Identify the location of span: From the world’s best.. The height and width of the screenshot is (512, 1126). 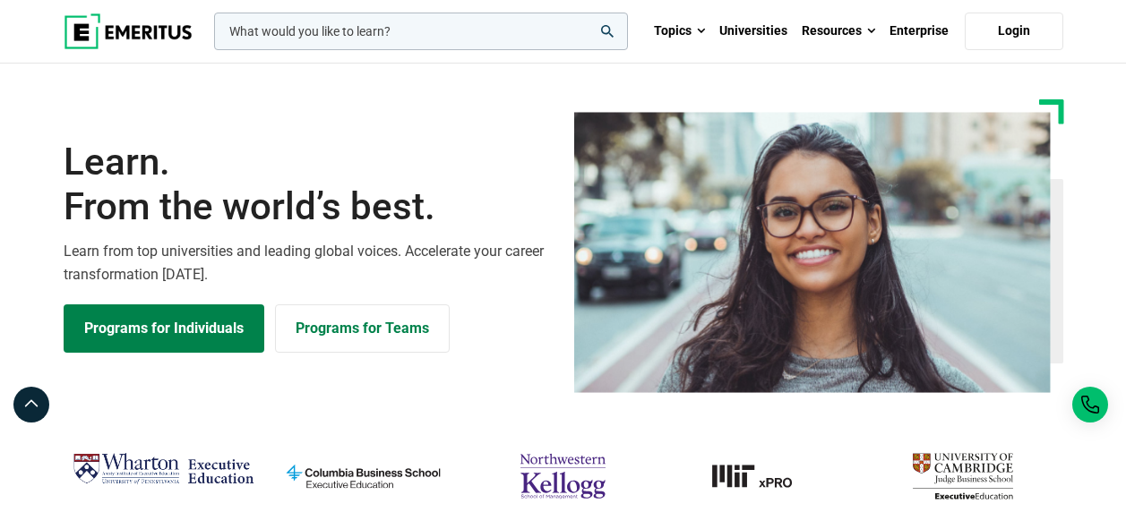
(308, 207).